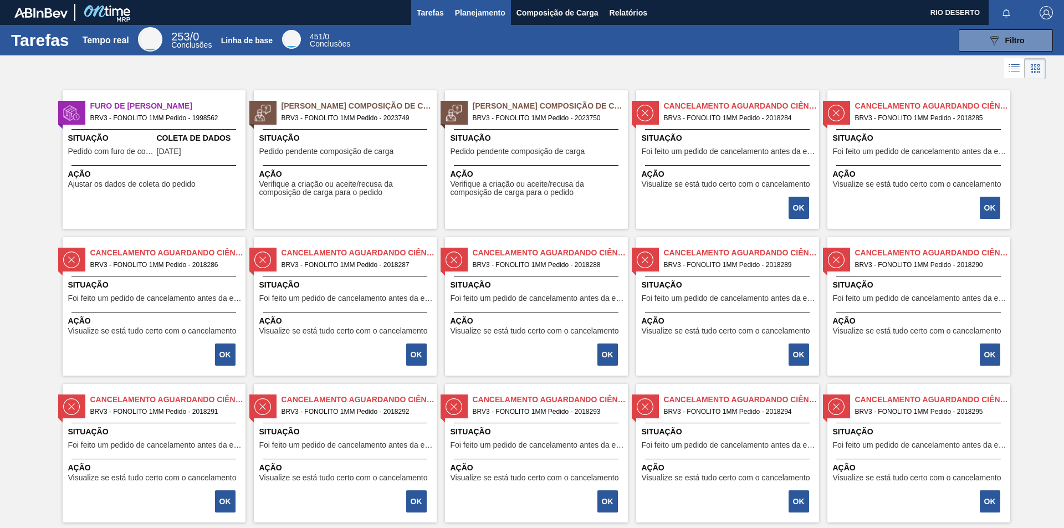  I want to click on span: BRV3 - FONOLITO 1MM Pedido - 2018288, so click(546, 265).